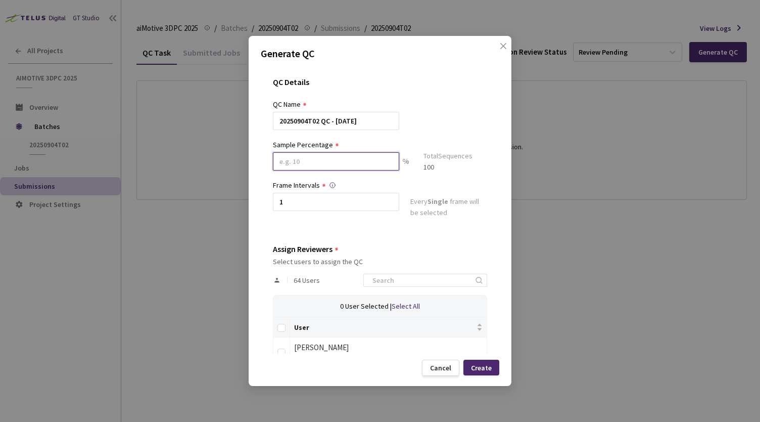  What do you see at coordinates (303, 249) in the screenshot?
I see `div: Assign Reviewers` at bounding box center [303, 249].